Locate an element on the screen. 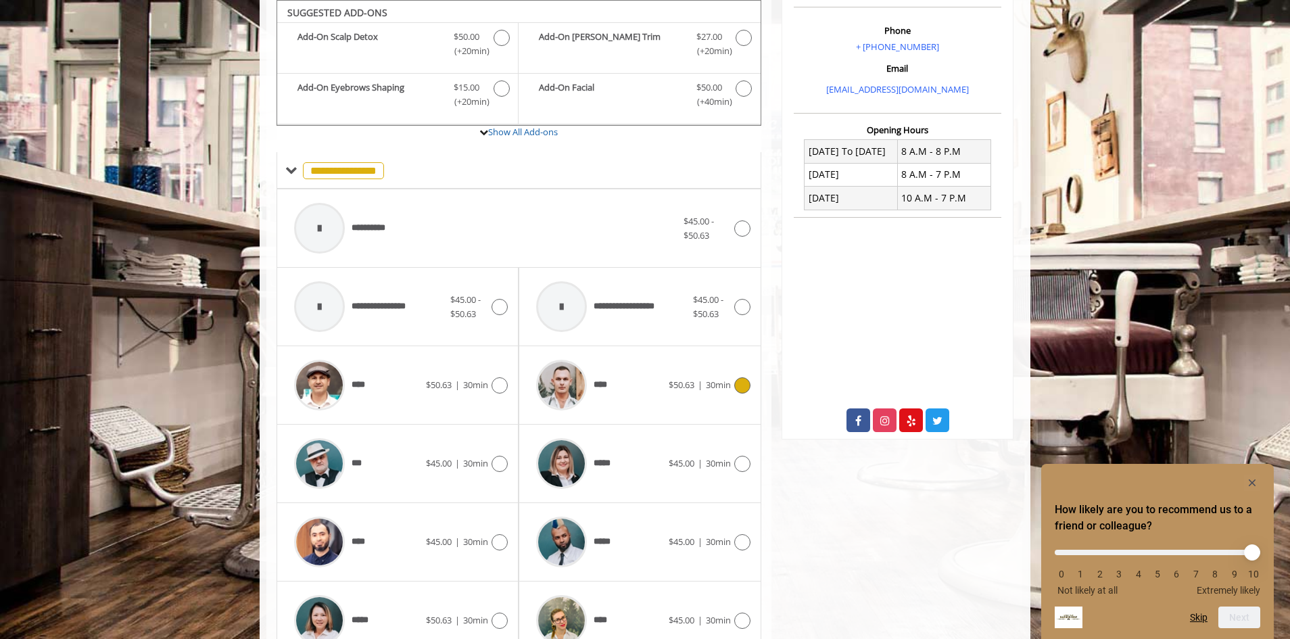 Image resolution: width=1290 pixels, height=639 pixels. h2: How likely are you to recommend us to a friend or colleague? Select an option from 0 to 10, with ... is located at coordinates (1158, 518).